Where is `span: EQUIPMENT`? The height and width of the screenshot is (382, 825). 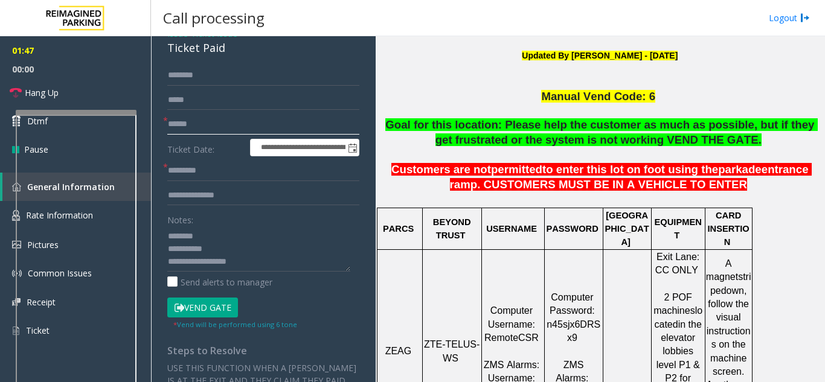
span: EQUIPMENT is located at coordinates (678, 229).